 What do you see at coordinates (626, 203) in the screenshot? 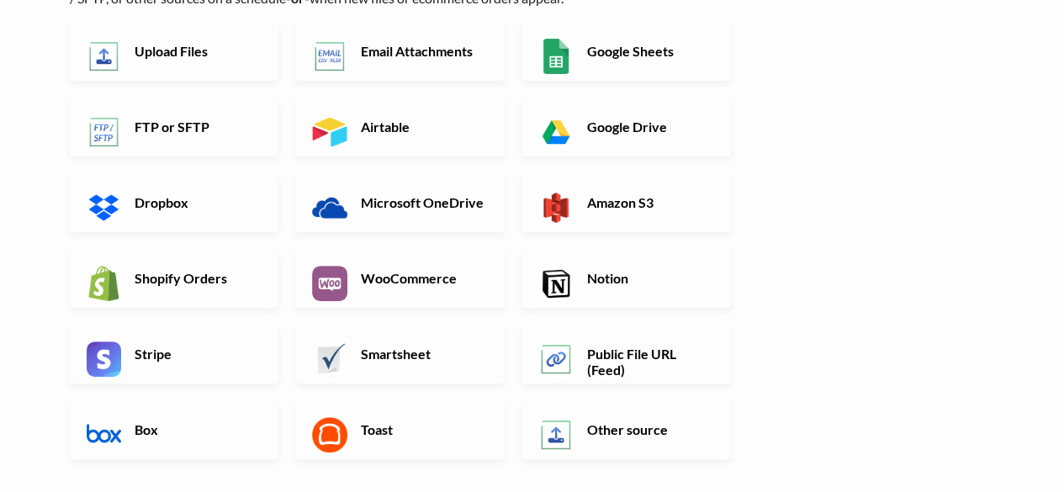
I see `a: Amazon S3` at bounding box center [626, 203].